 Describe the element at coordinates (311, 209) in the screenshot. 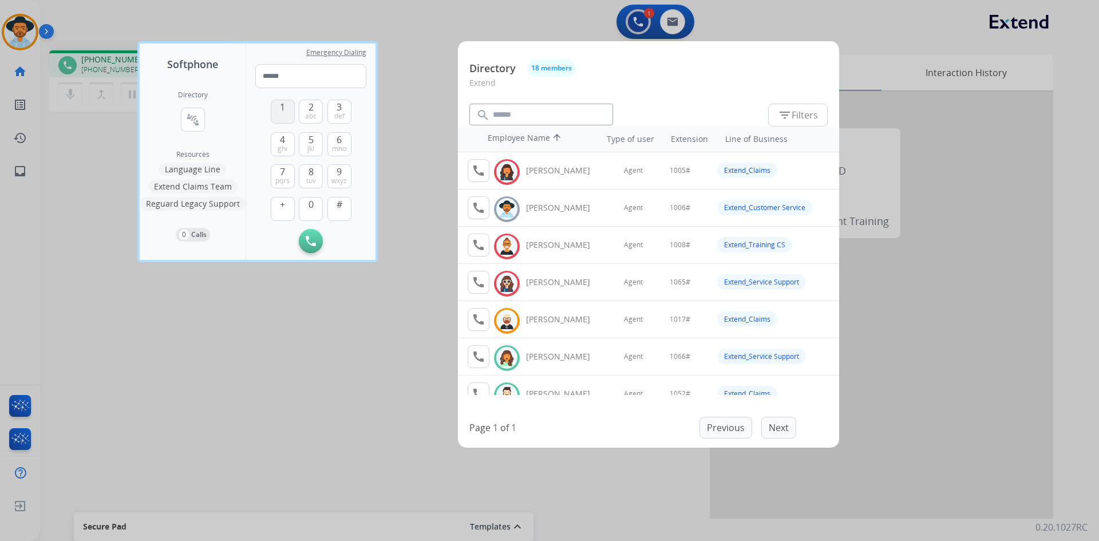

I see `button: 0` at that location.